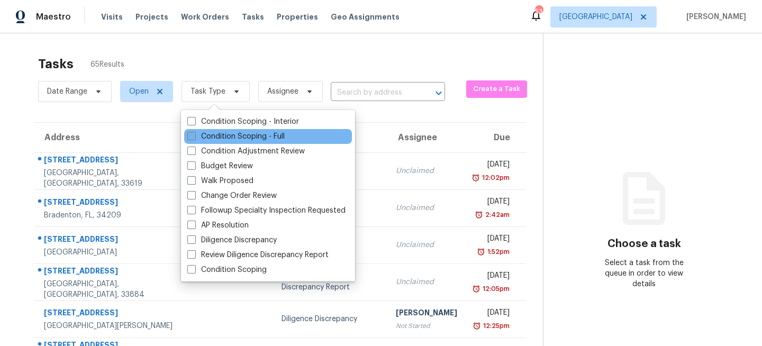  Describe the element at coordinates (246, 151) in the screenshot. I see `label: Condition Adjustment Review` at that location.